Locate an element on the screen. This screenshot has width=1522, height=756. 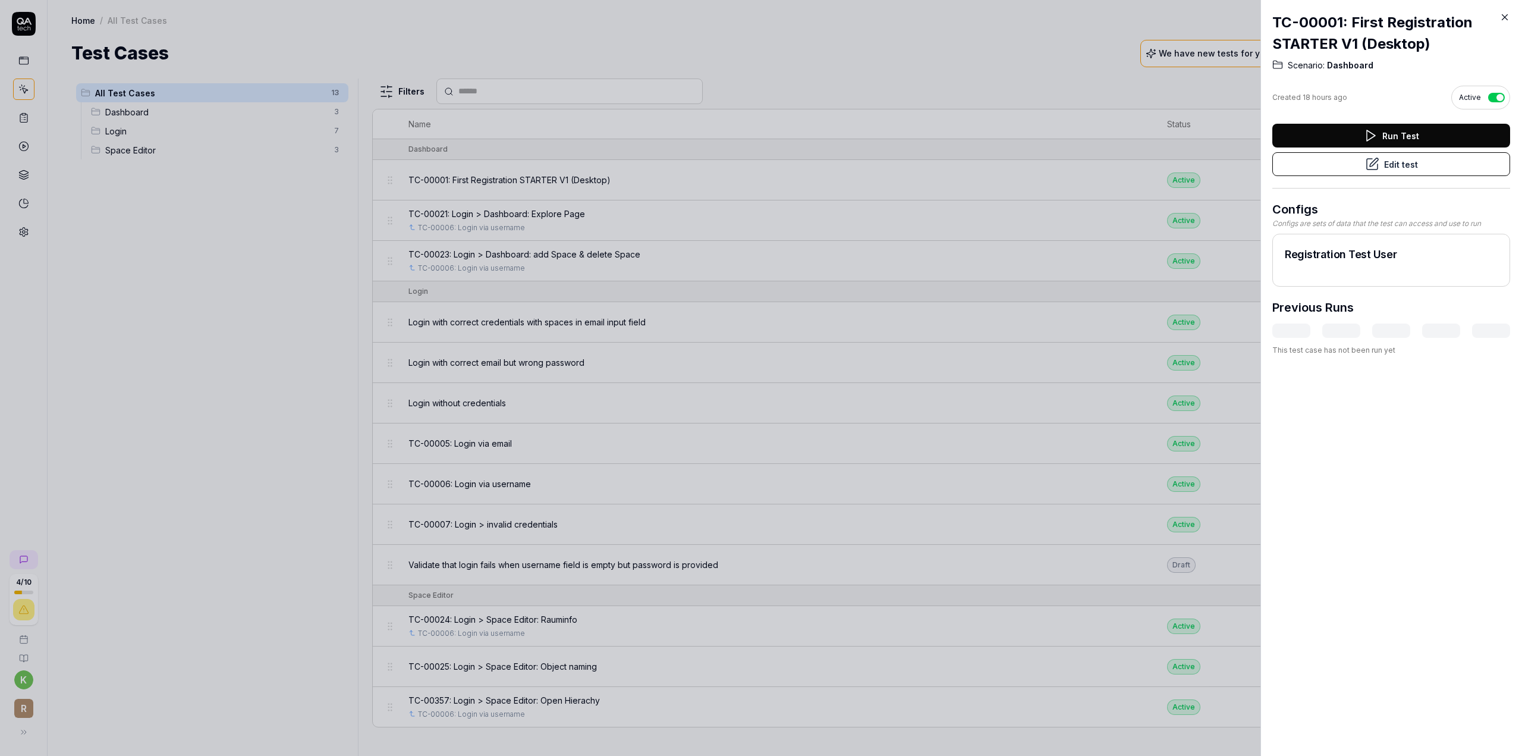
div: Created is located at coordinates (1310, 98).